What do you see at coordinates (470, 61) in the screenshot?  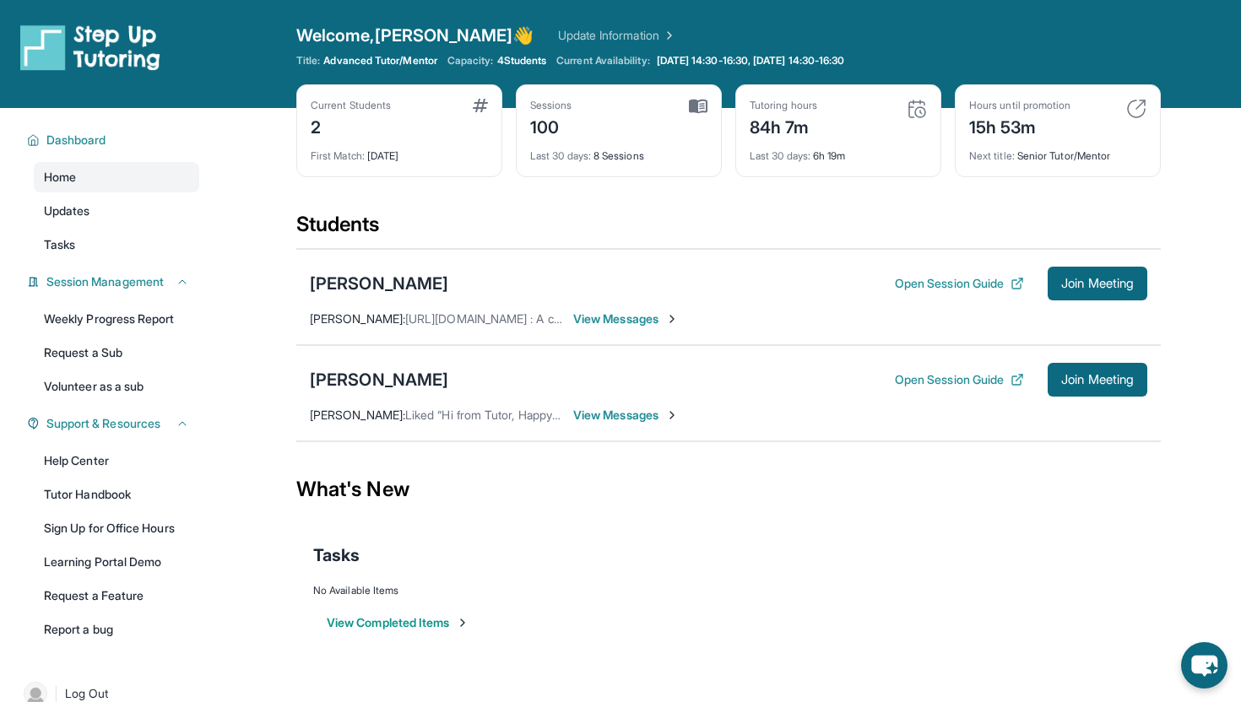 I see `span: Capacity:` at bounding box center [470, 61].